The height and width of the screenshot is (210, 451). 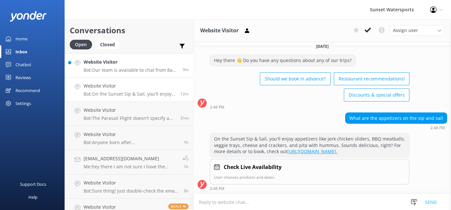 I want to click on div: Home, so click(x=21, y=39).